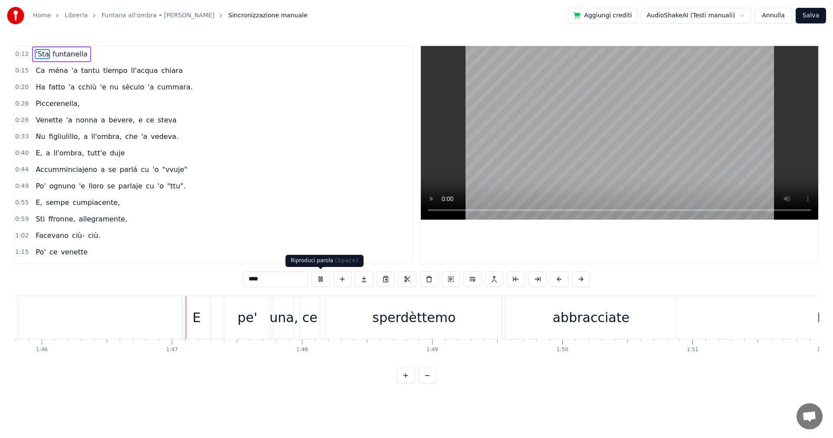  What do you see at coordinates (40, 136) in the screenshot?
I see `span: Nu` at bounding box center [40, 136].